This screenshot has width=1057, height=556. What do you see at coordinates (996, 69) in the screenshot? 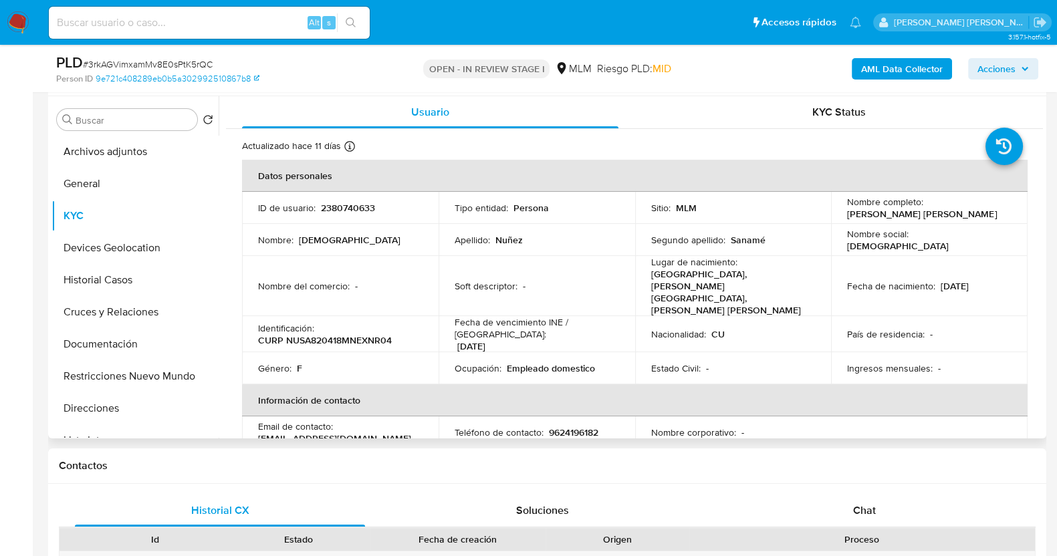
I see `span: Acciones` at bounding box center [996, 69].